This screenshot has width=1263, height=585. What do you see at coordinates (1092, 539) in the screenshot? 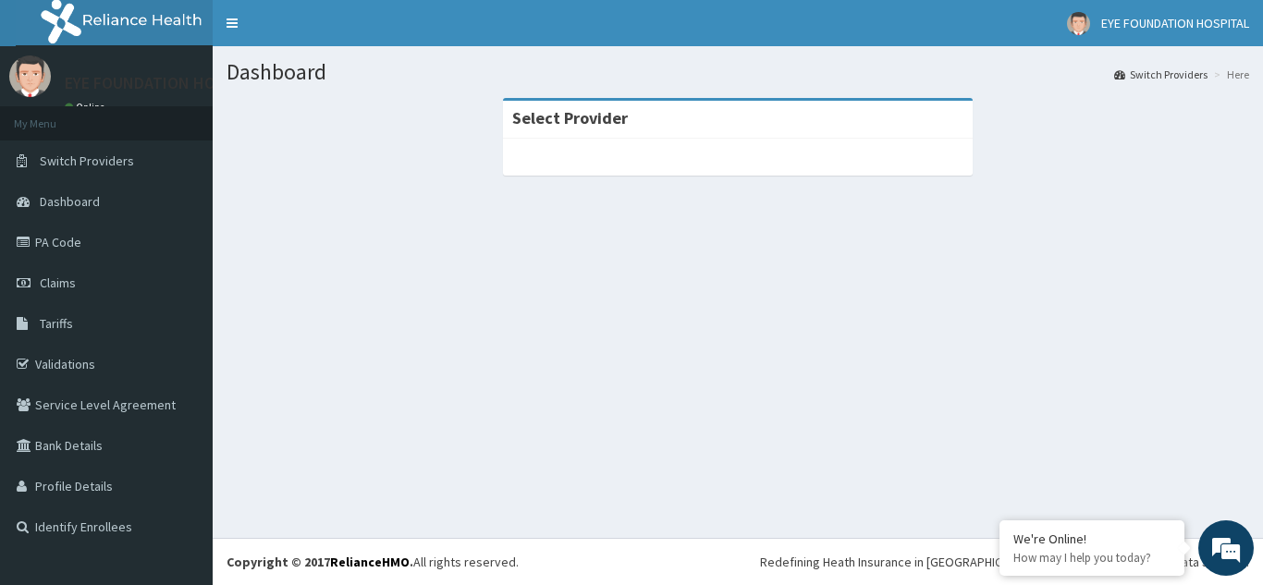
I see `div: We're Online!` at bounding box center [1092, 539].